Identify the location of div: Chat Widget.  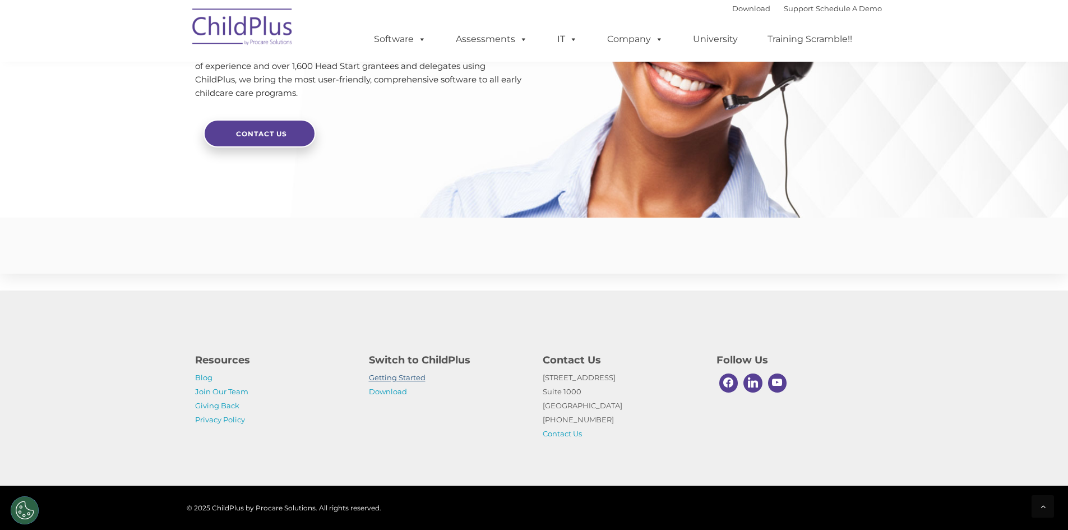
(976, 469).